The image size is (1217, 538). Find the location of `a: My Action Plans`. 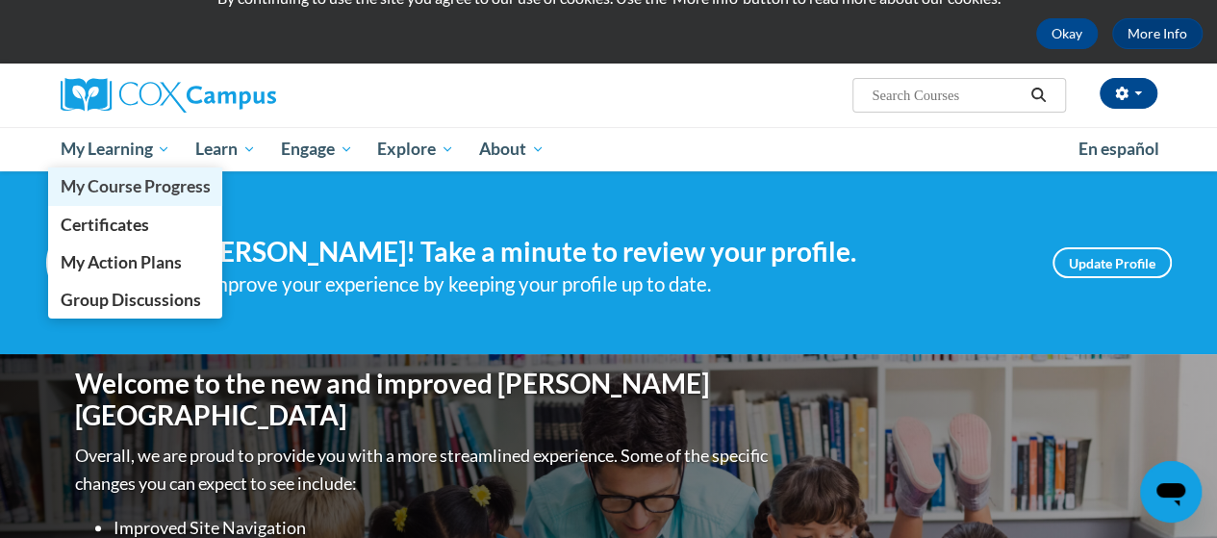

a: My Action Plans is located at coordinates (136, 262).